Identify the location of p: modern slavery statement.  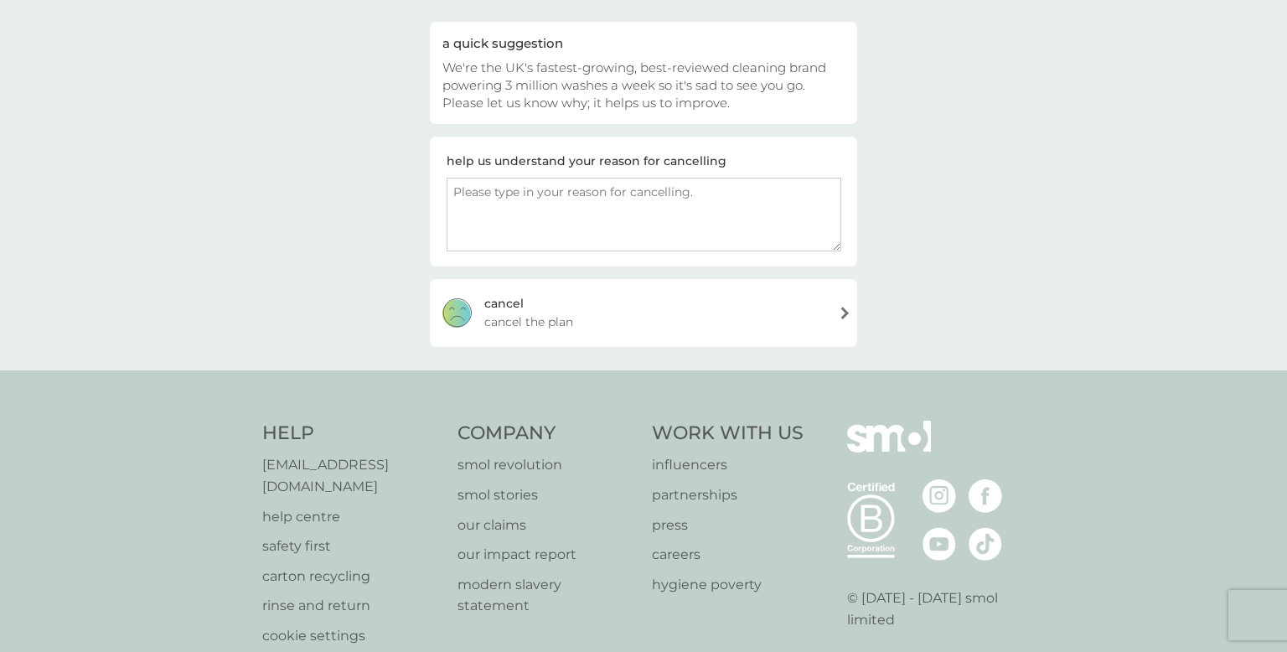
(546, 595).